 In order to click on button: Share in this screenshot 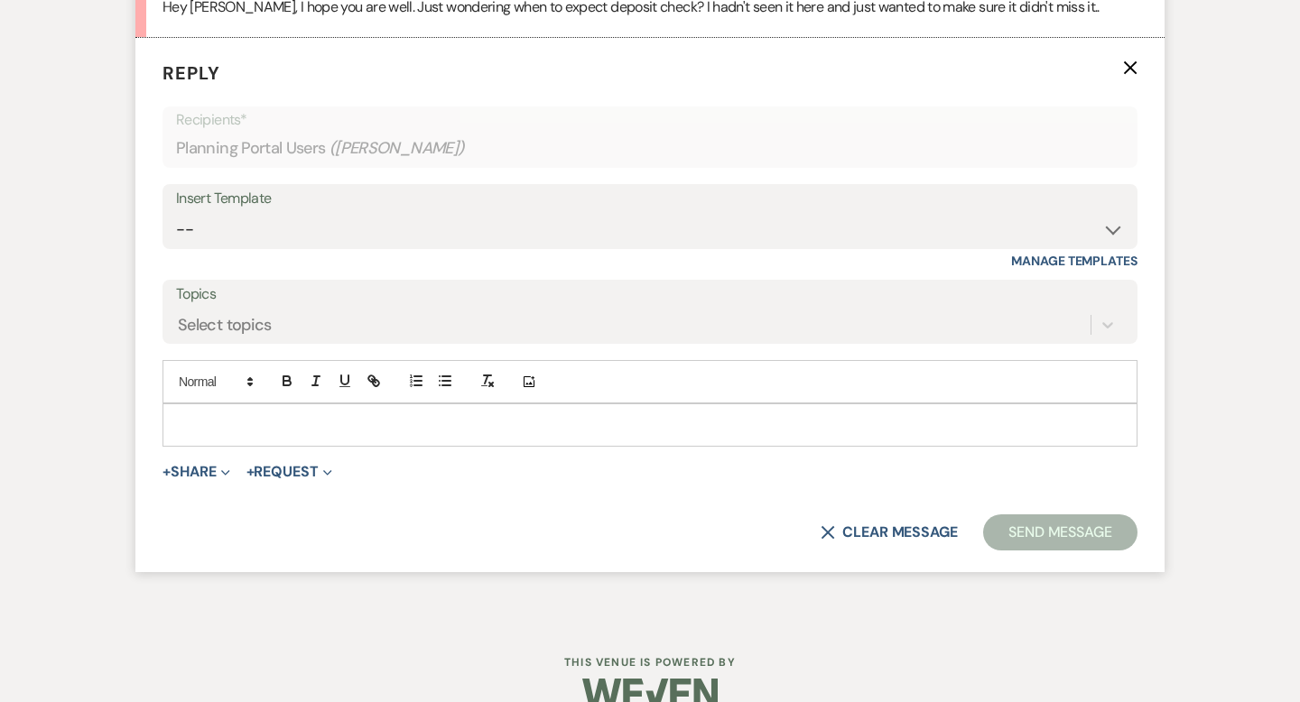, I will do `click(196, 472)`.